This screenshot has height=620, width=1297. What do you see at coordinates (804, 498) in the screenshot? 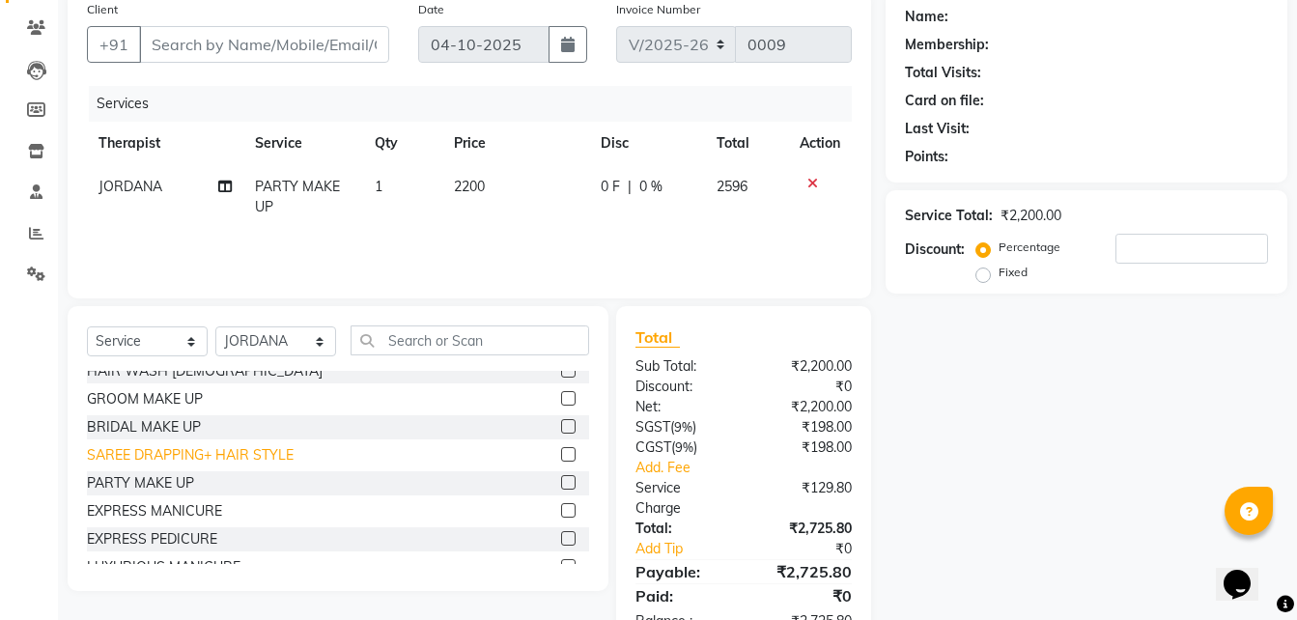
I see `div: ₹129.80` at bounding box center [804, 498].